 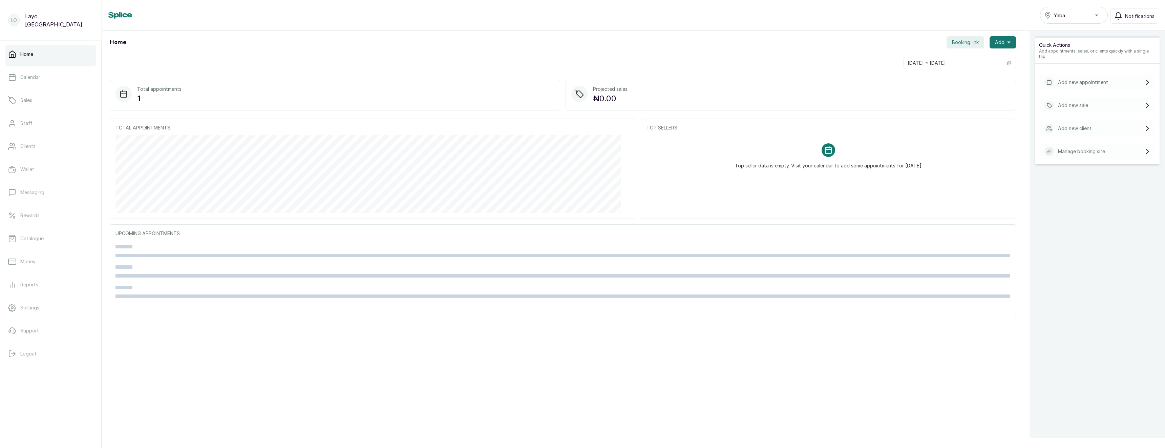 What do you see at coordinates (1097, 54) in the screenshot?
I see `p: Add appointments, sales, or clients quickly with a single tap.` at bounding box center [1097, 54].